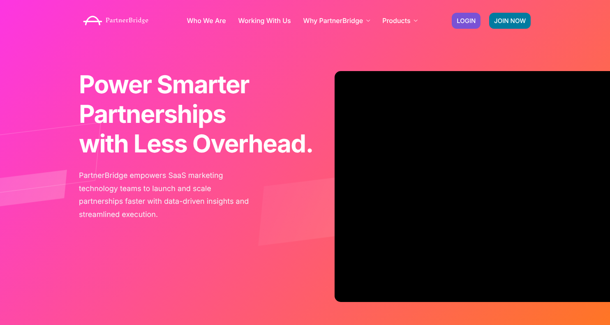 This screenshot has width=610, height=325. What do you see at coordinates (337, 21) in the screenshot?
I see `a: Why PartnerBridge` at bounding box center [337, 21].